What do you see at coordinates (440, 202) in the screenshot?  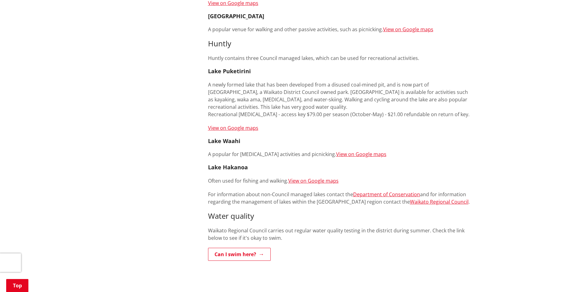 I see `a: Waikato Regional Council` at bounding box center [440, 202].